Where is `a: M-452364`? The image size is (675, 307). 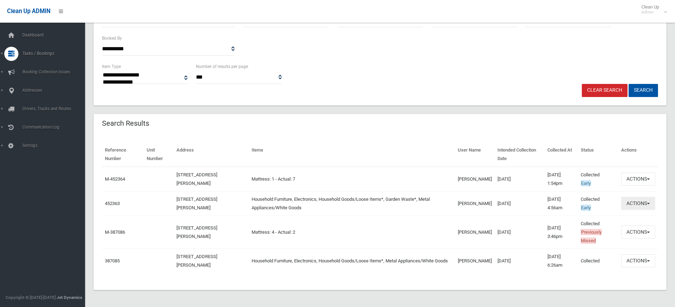 a: M-452364 is located at coordinates (115, 179).